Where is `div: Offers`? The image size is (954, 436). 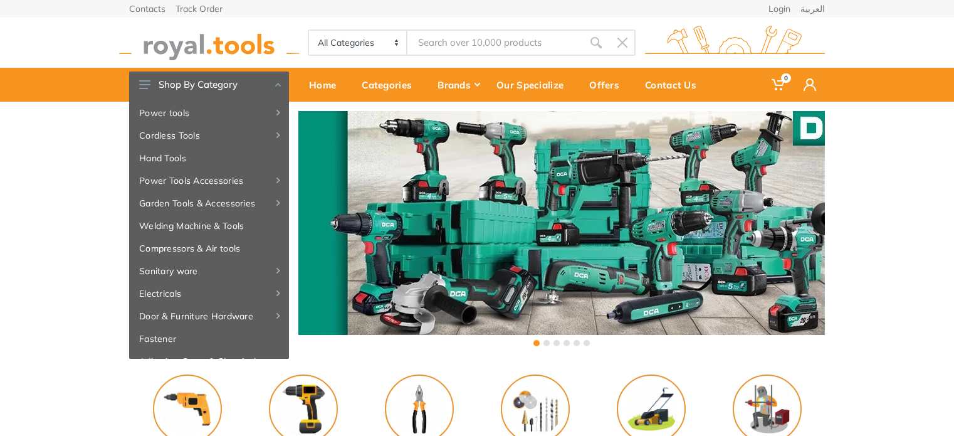 div: Offers is located at coordinates (608, 85).